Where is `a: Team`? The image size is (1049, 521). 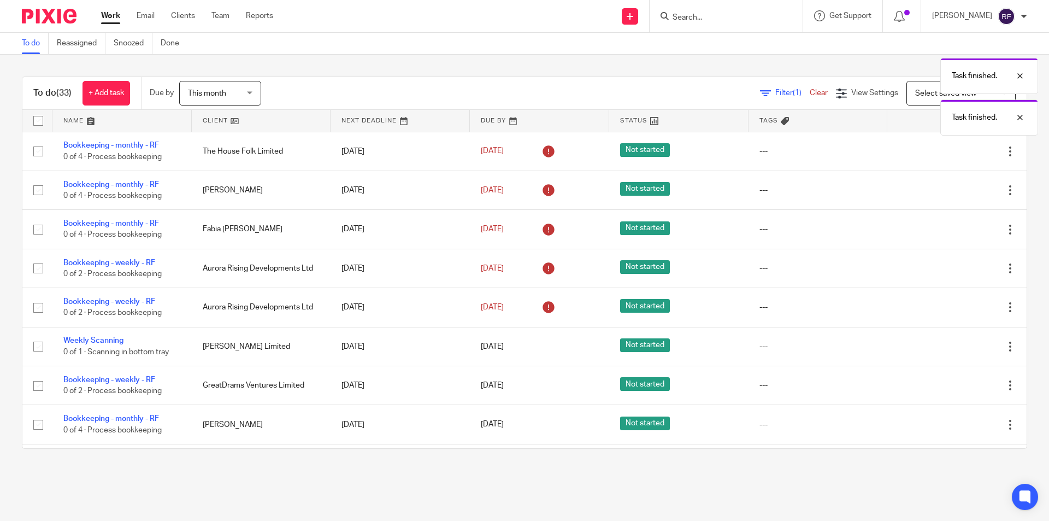
a: Team is located at coordinates (220, 16).